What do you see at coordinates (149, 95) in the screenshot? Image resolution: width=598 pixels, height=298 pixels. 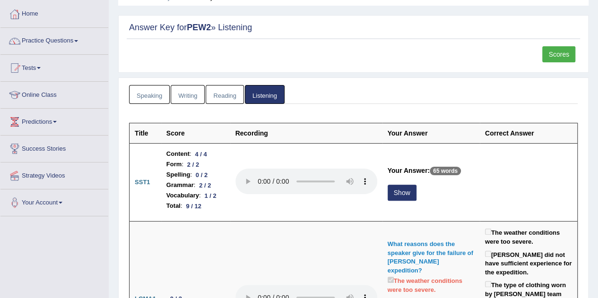 I see `a: Speaking` at bounding box center [149, 95].